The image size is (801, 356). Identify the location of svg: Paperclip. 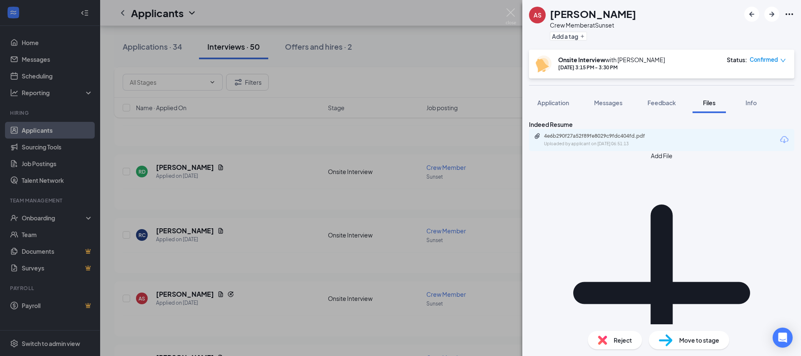
(538, 136).